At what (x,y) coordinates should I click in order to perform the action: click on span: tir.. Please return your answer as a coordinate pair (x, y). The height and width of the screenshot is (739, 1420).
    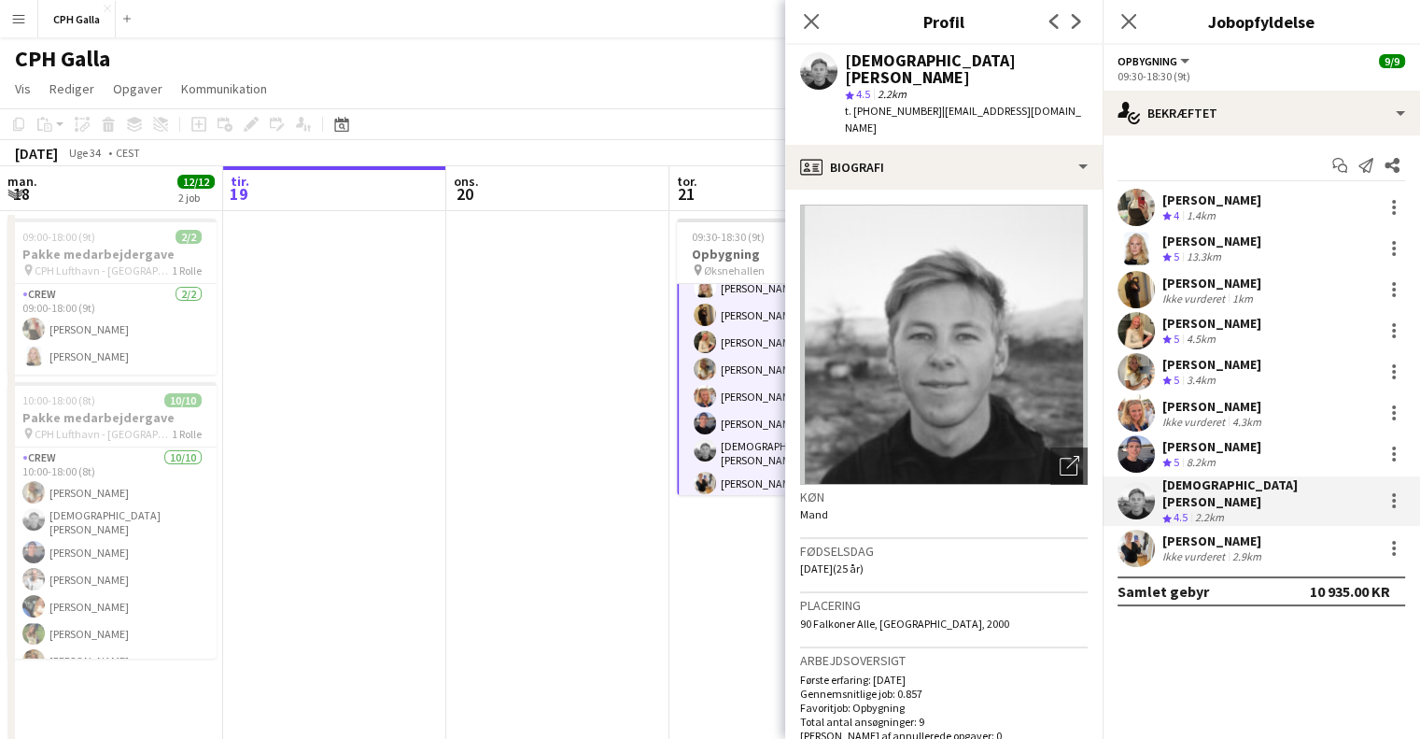
    Looking at the image, I should click on (240, 181).